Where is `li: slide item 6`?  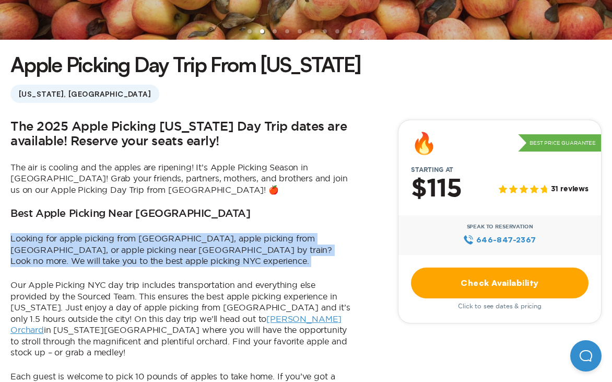 li: slide item 6 is located at coordinates (312, 31).